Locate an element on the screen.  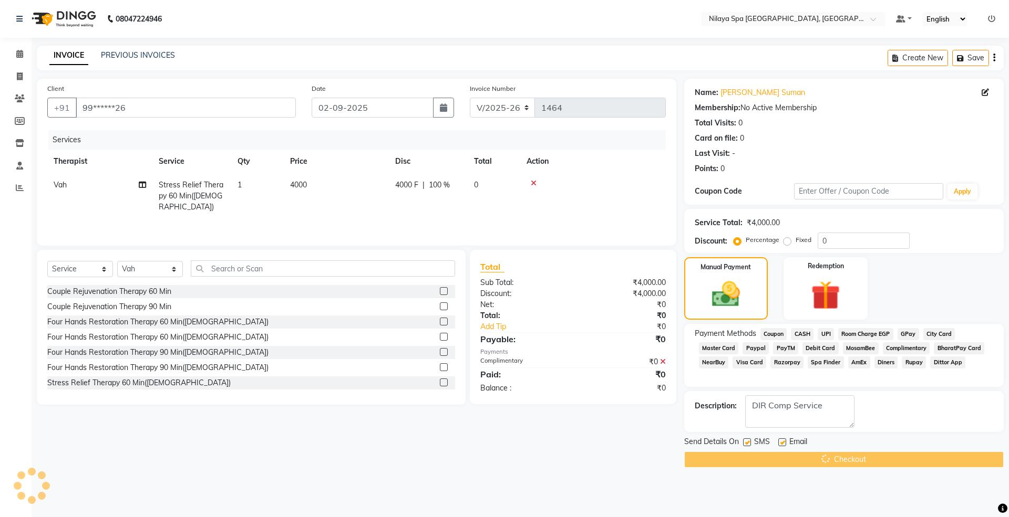
span: MosamBee is located at coordinates (860, 348).